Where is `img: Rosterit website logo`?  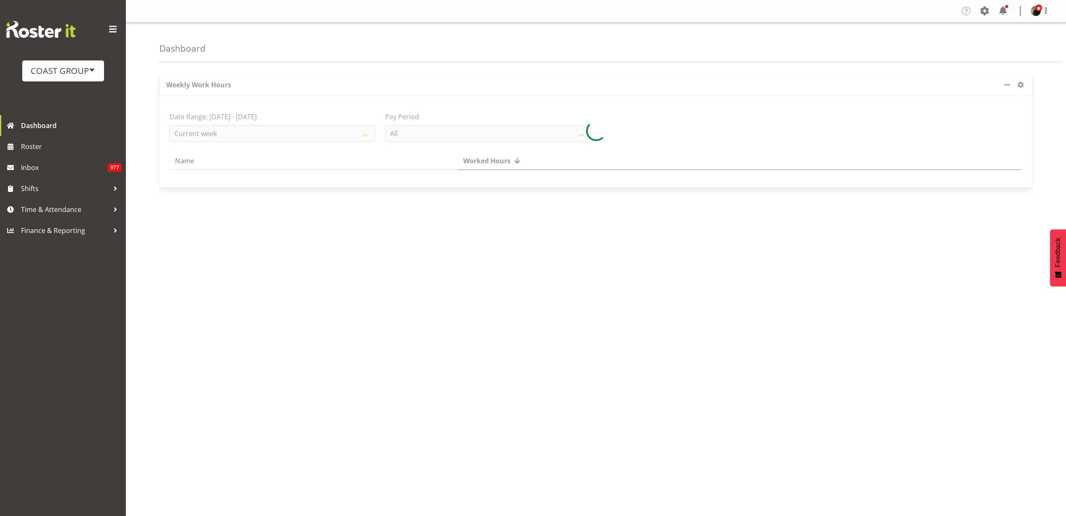
img: Rosterit website logo is located at coordinates (41, 29).